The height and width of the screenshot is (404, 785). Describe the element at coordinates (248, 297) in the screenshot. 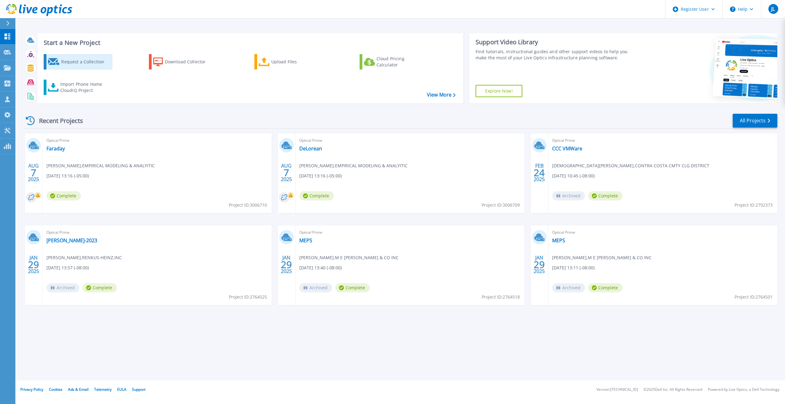

I see `span: Project ID: 2764525` at that location.